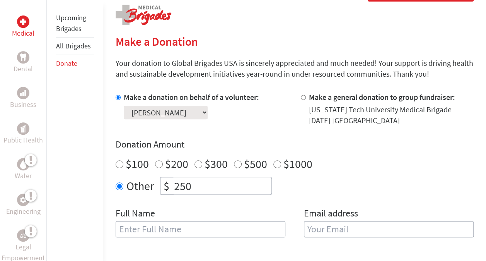  I want to click on li: Upcoming Brigades, so click(75, 23).